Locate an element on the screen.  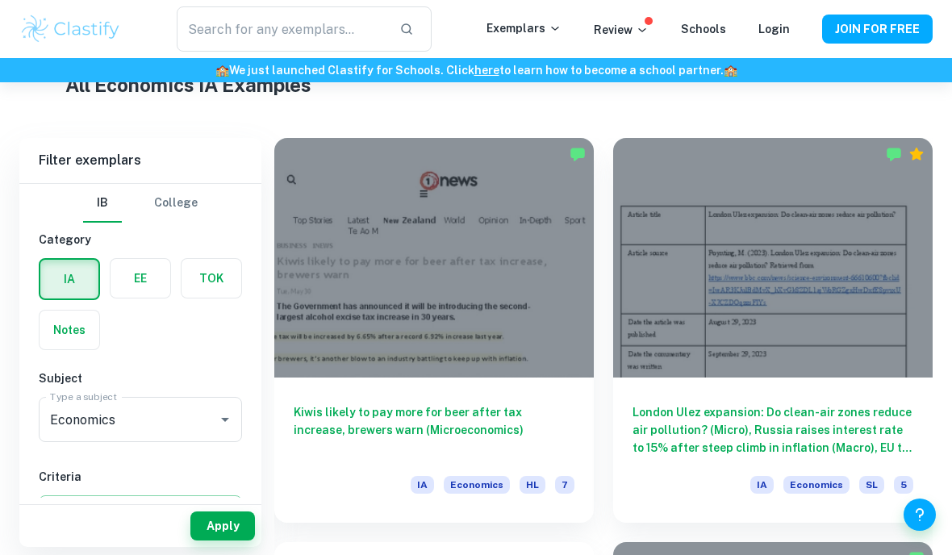
button: JOIN FOR FREE is located at coordinates (877, 29).